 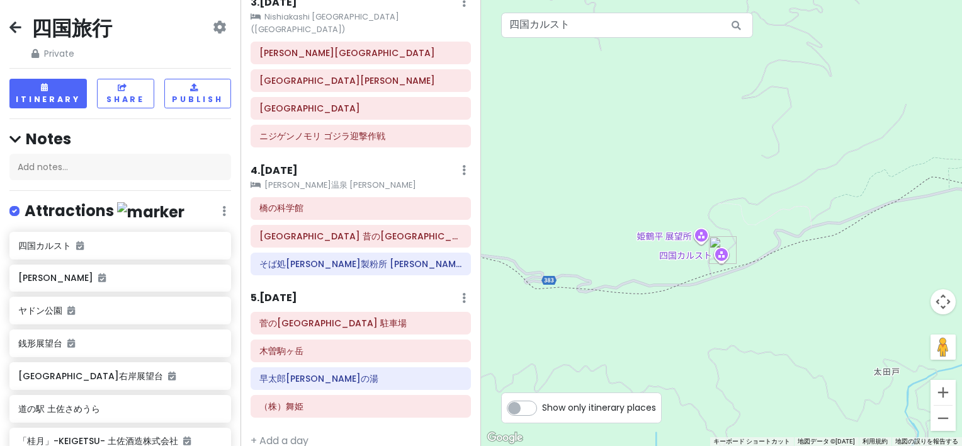 What do you see at coordinates (361, 378) in the screenshot?
I see `h6: 早太郎温泉 こまくさの湯` at bounding box center [361, 378].